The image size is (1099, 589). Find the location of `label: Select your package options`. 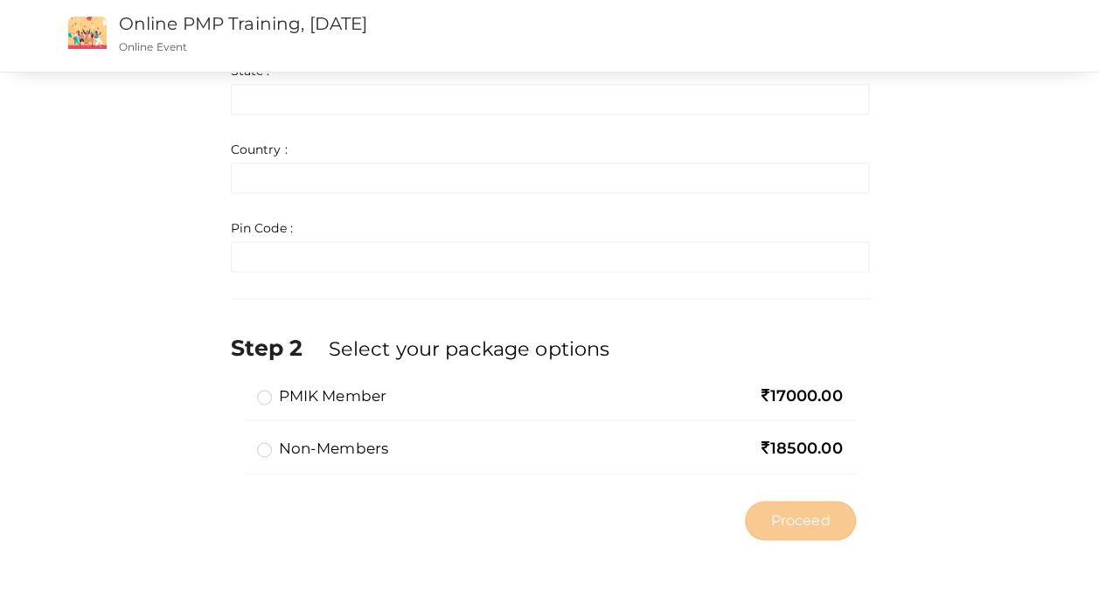

label: Select your package options is located at coordinates (469, 349).